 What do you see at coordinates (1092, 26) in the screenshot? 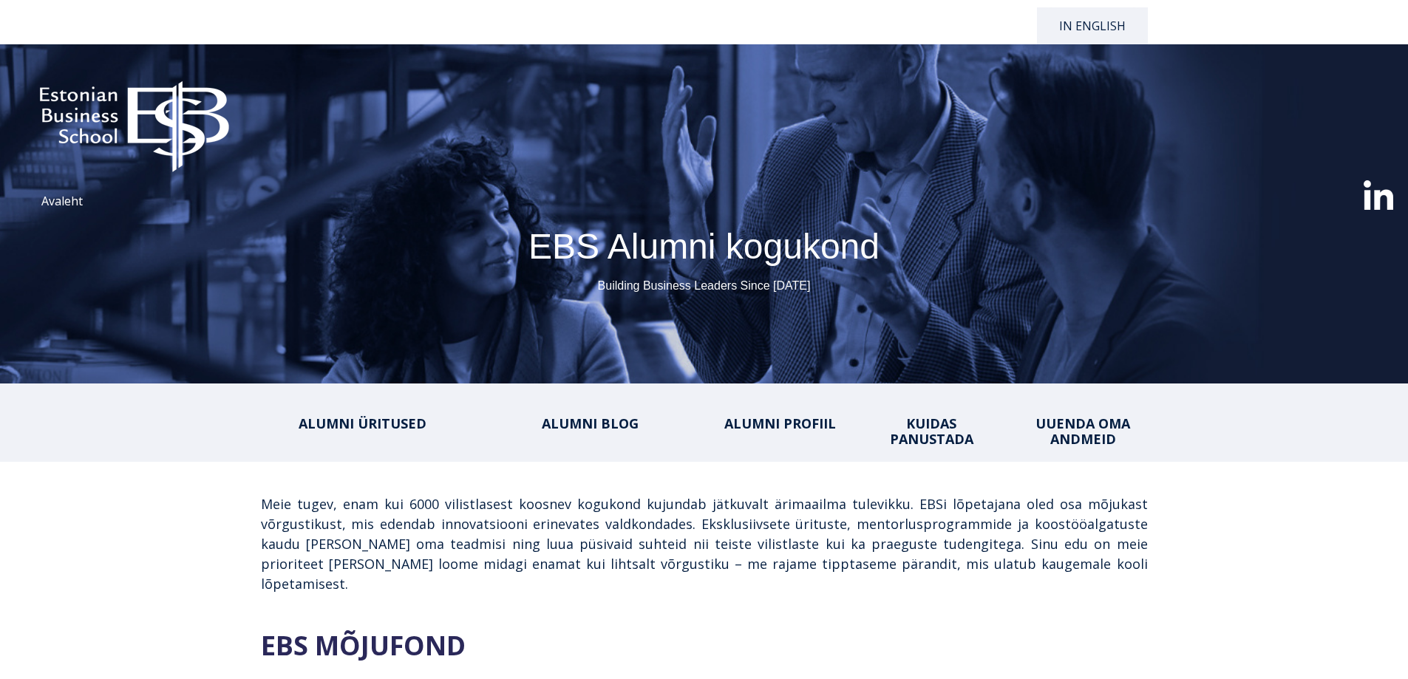
I see `a: In English` at bounding box center [1092, 26].